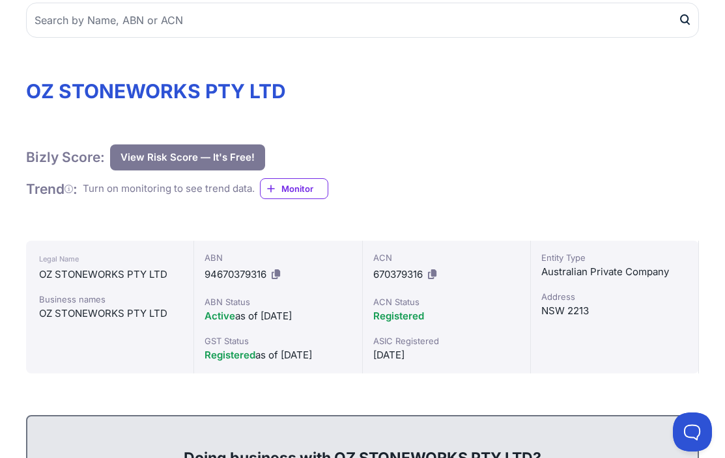 The height and width of the screenshot is (458, 725). Describe the element at coordinates (398, 274) in the screenshot. I see `span: 670379316` at that location.